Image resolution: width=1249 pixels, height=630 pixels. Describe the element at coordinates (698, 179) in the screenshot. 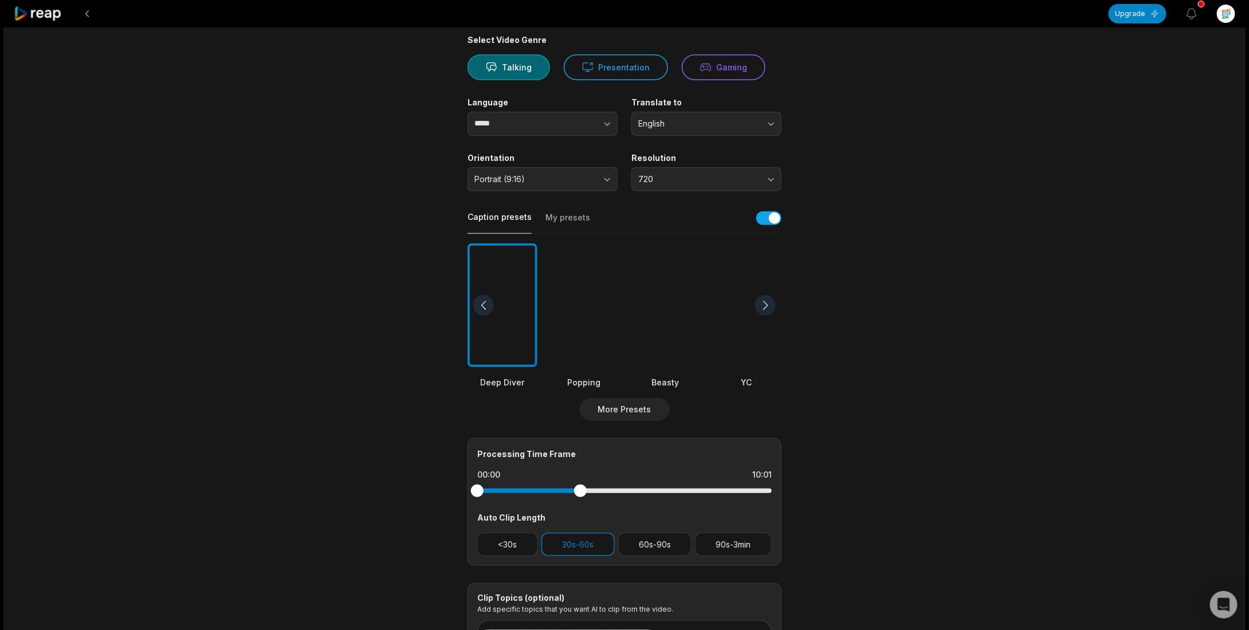

I see `span: 720` at that location.